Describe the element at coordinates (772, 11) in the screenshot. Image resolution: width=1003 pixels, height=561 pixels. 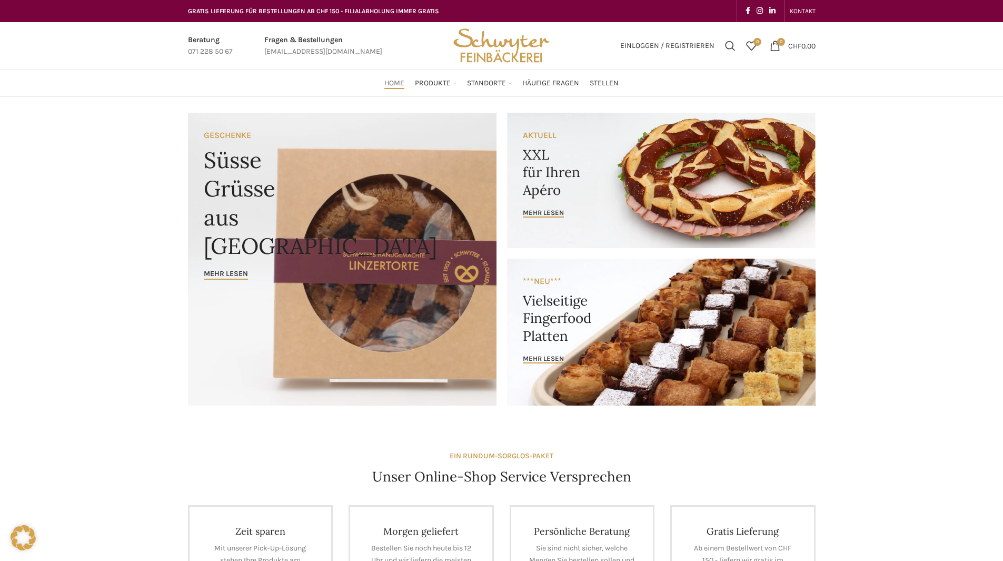
I see `a: Linkedin social link` at that location.